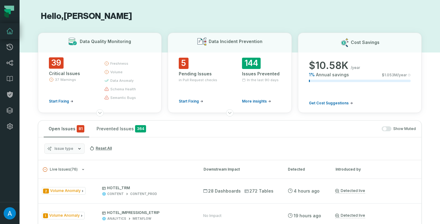 The image size is (440, 224). I want to click on button: Cost Savings$10.58K/year1%Annual savings$1.053M/yearGet Cost Suggestions, so click(360, 73).